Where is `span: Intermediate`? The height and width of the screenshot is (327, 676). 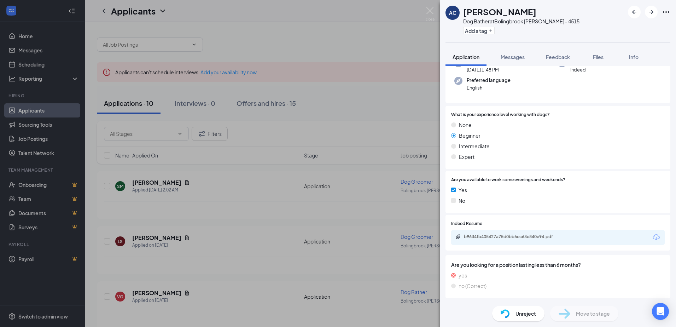
span: Intermediate is located at coordinates (474, 146).